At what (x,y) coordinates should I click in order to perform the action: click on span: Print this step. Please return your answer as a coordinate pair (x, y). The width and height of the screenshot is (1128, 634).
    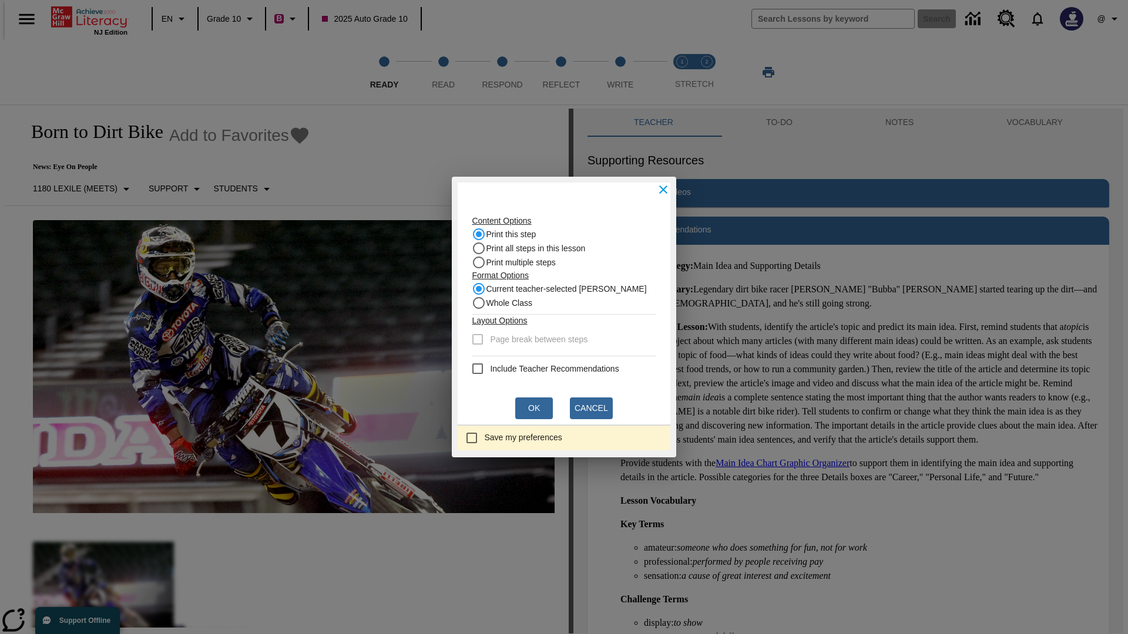
    Looking at the image, I should click on (510, 234).